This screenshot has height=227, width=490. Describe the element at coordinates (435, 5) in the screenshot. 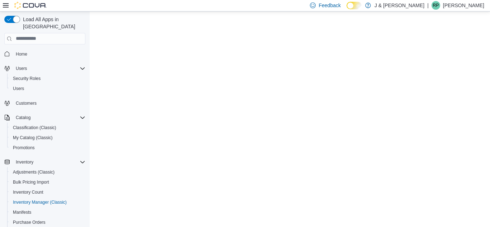

I see `span: RP` at that location.